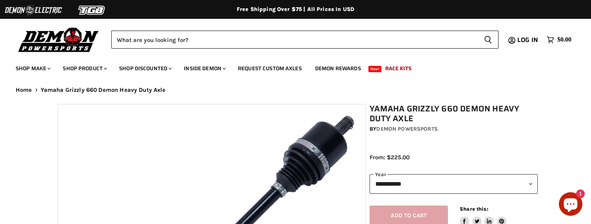 This screenshot has height=224, width=591. Describe the element at coordinates (305, 40) in the screenshot. I see `form: Product` at that location.